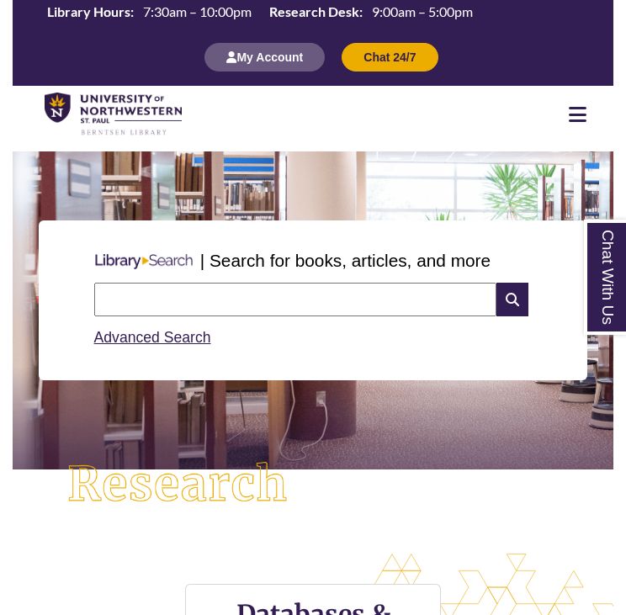  Describe the element at coordinates (390, 57) in the screenshot. I see `button: Chat 24/7` at that location.